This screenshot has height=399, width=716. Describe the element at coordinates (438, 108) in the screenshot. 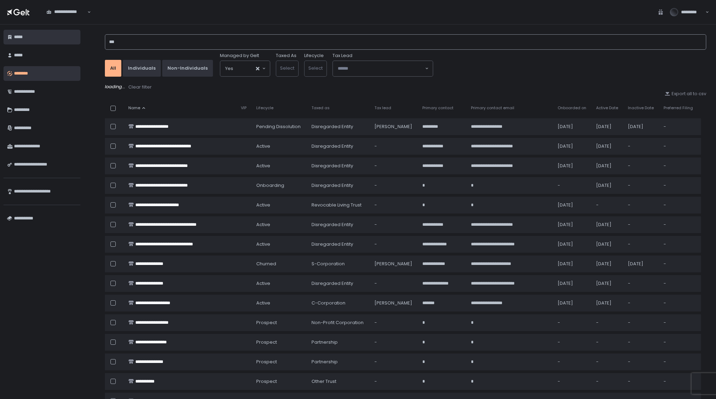

I see `span: Primary contact` at that location.